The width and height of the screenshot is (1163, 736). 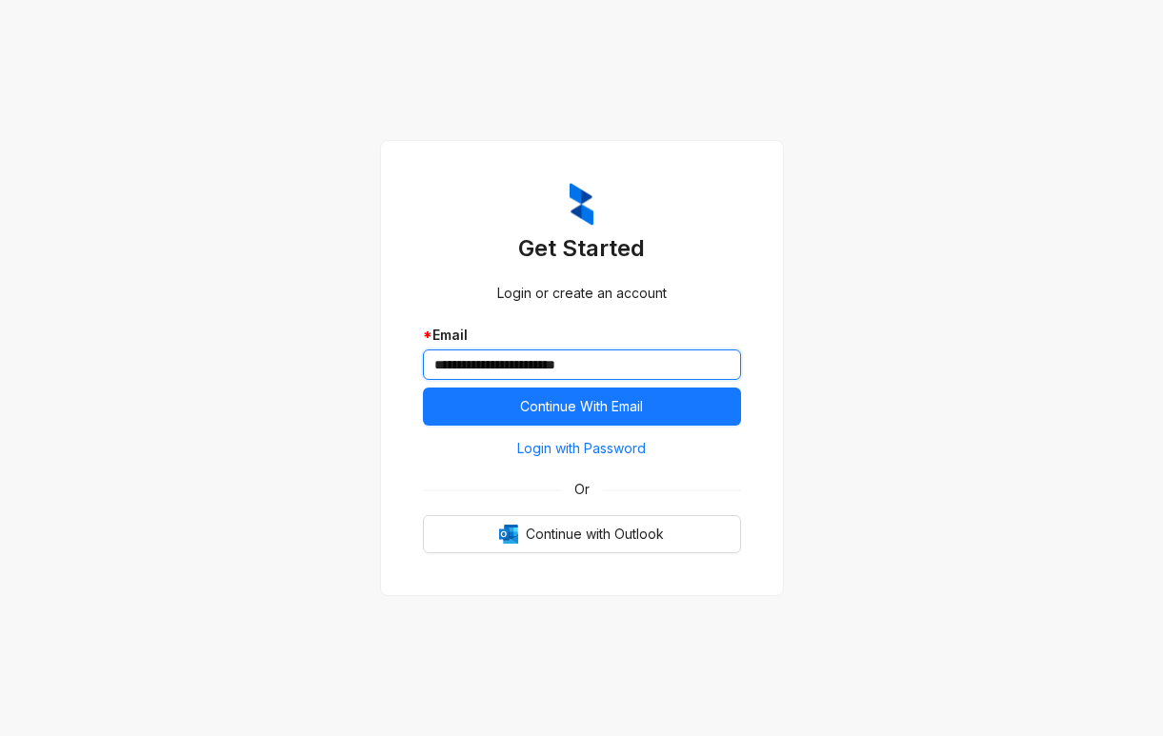 What do you see at coordinates (581, 407) in the screenshot?
I see `span: Continue With Email` at bounding box center [581, 407].